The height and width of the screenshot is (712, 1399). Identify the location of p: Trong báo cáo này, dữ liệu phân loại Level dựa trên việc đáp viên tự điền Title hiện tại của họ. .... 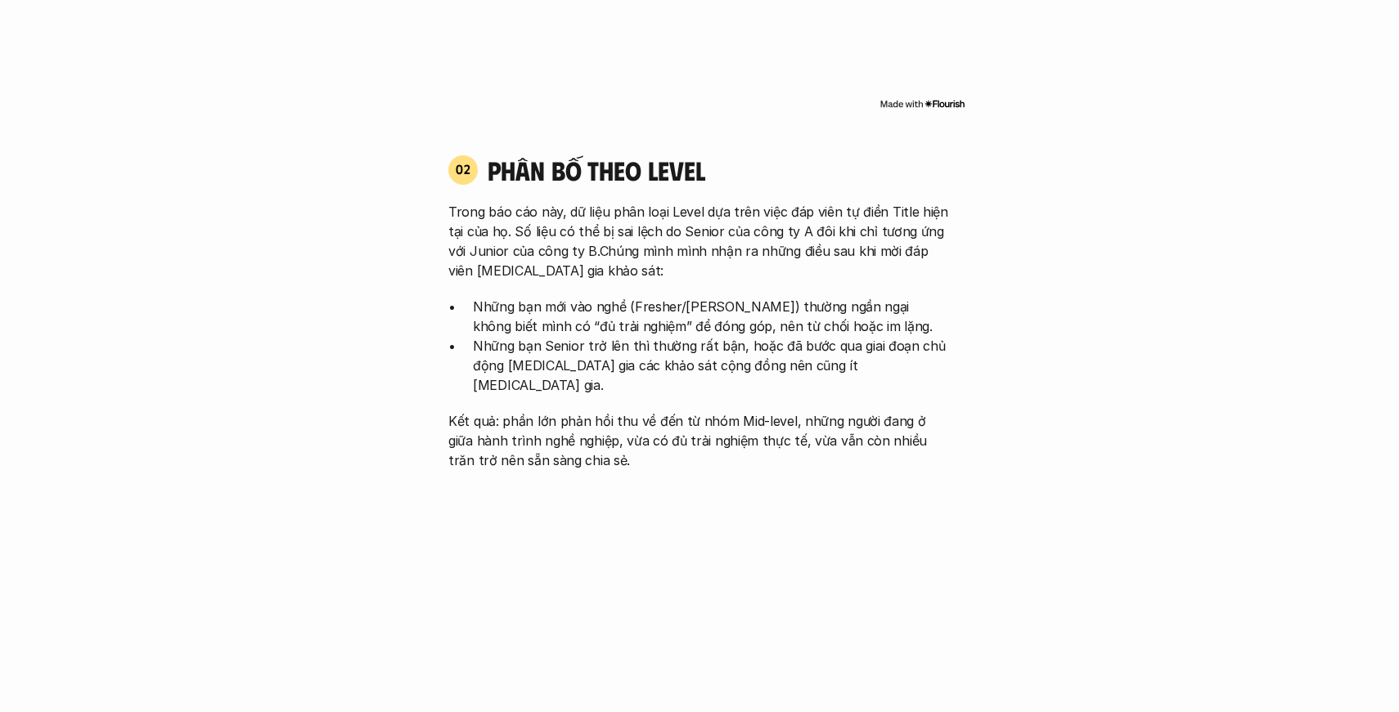
(699, 241).